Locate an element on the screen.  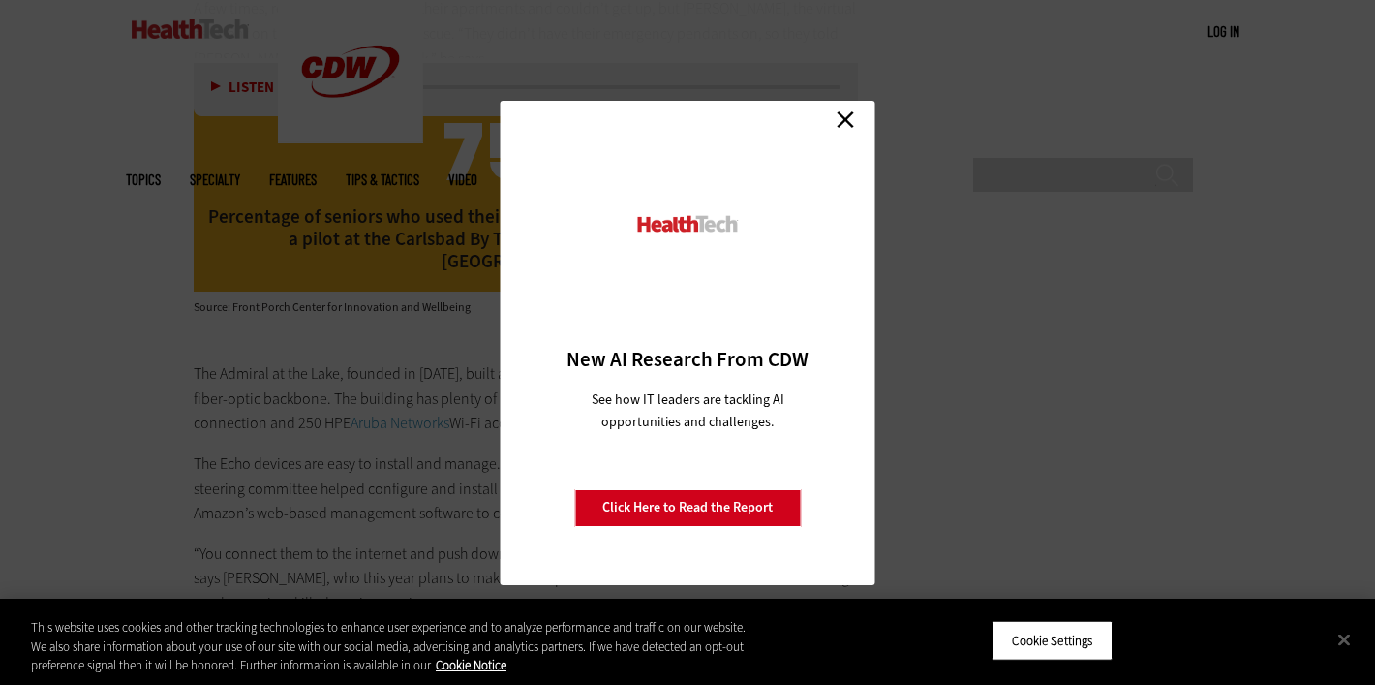
img: HealthTech_0.png is located at coordinates (687, 224).